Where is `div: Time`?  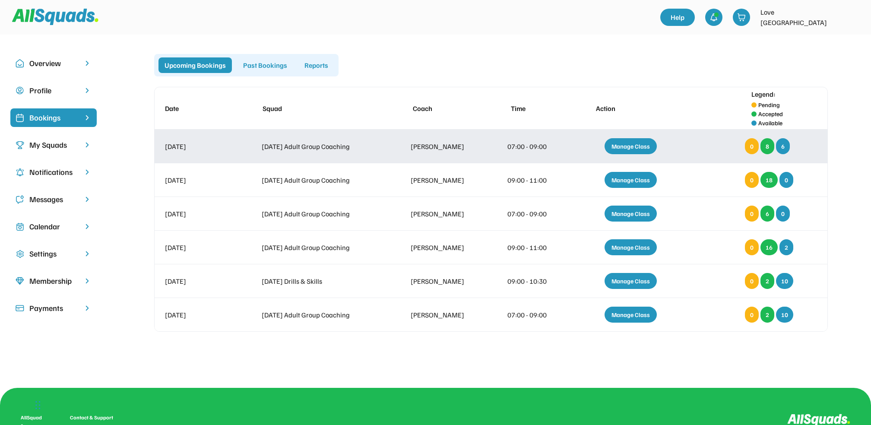
div: Time is located at coordinates (537, 108).